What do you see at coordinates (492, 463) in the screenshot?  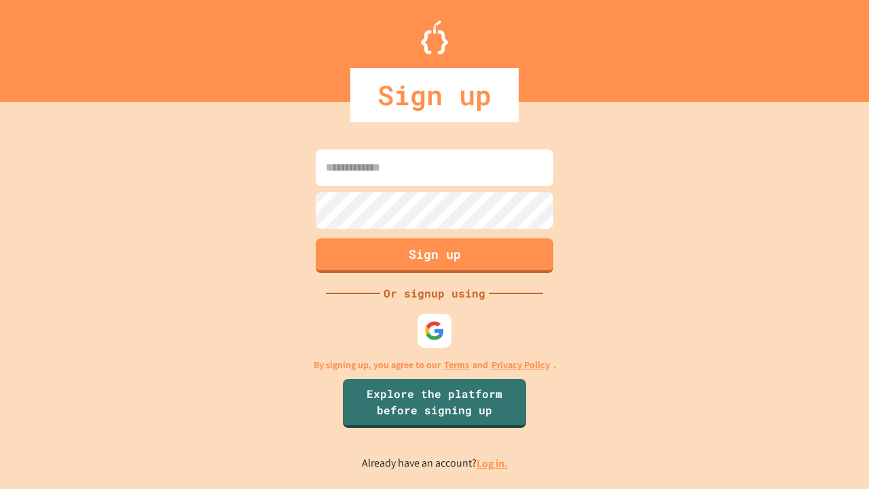 I see `a: Log in.` at bounding box center [492, 463].